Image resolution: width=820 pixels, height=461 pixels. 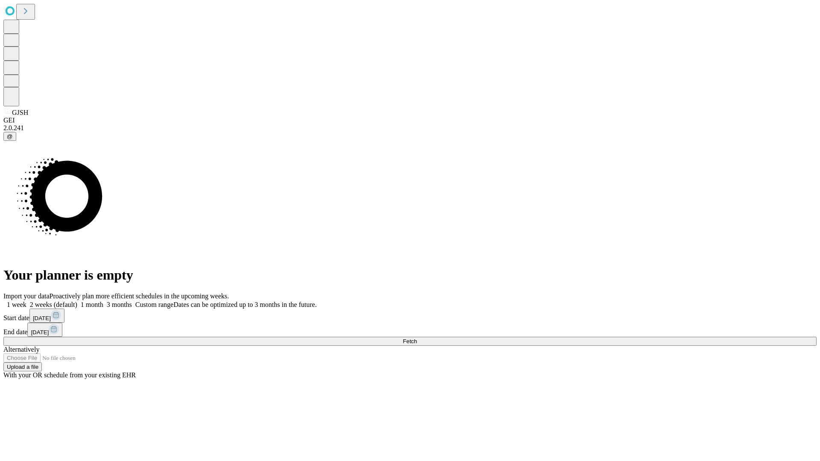 What do you see at coordinates (53, 305) in the screenshot?
I see `span: 2 weeks (default)` at bounding box center [53, 305].